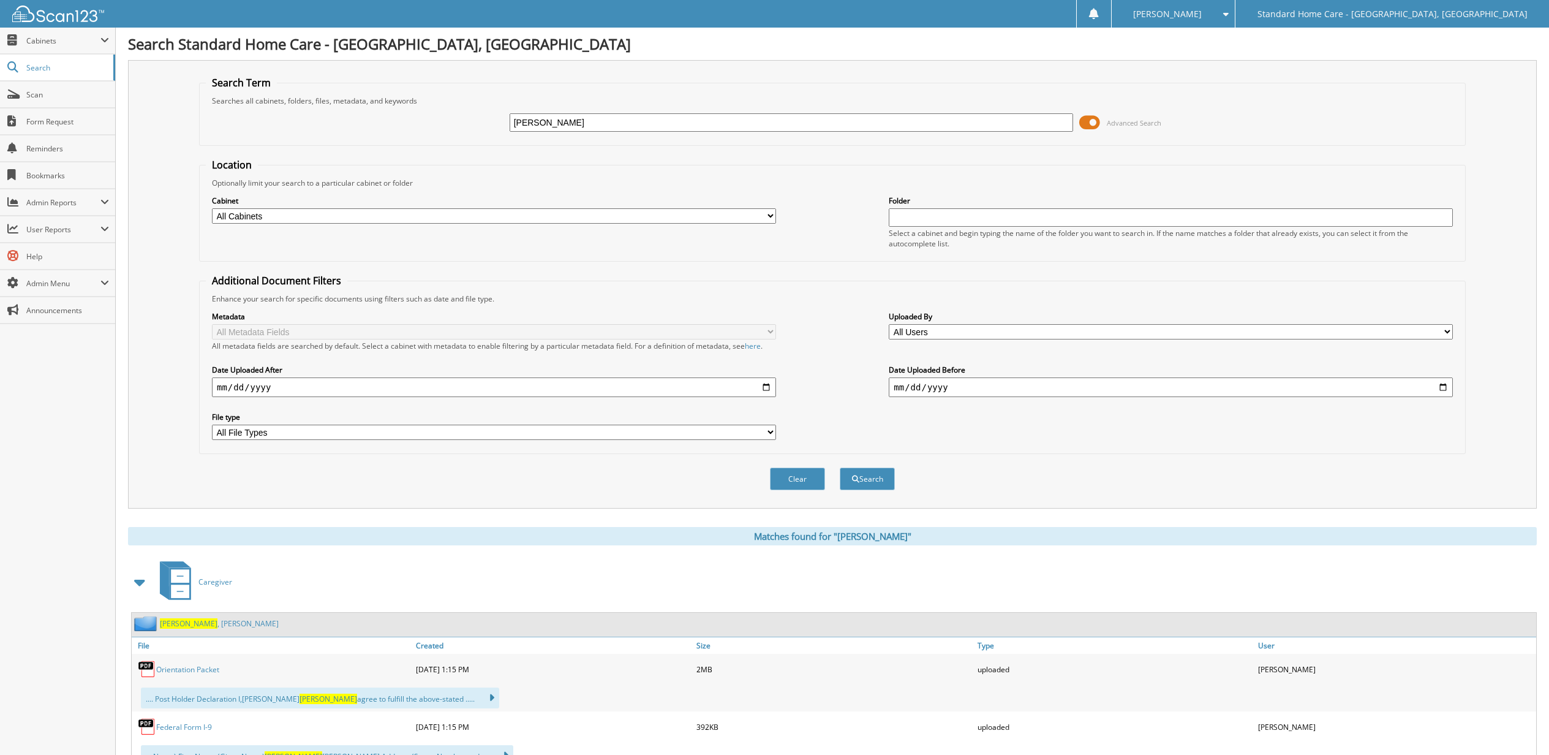  I want to click on div: 2MB, so click(834, 669).